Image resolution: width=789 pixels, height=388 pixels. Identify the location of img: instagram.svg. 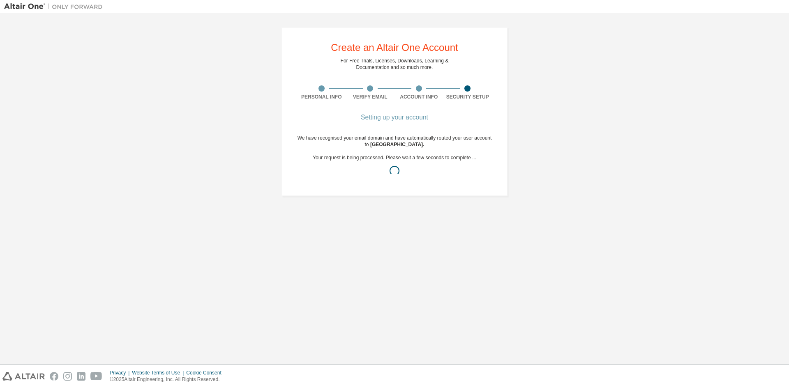
(67, 376).